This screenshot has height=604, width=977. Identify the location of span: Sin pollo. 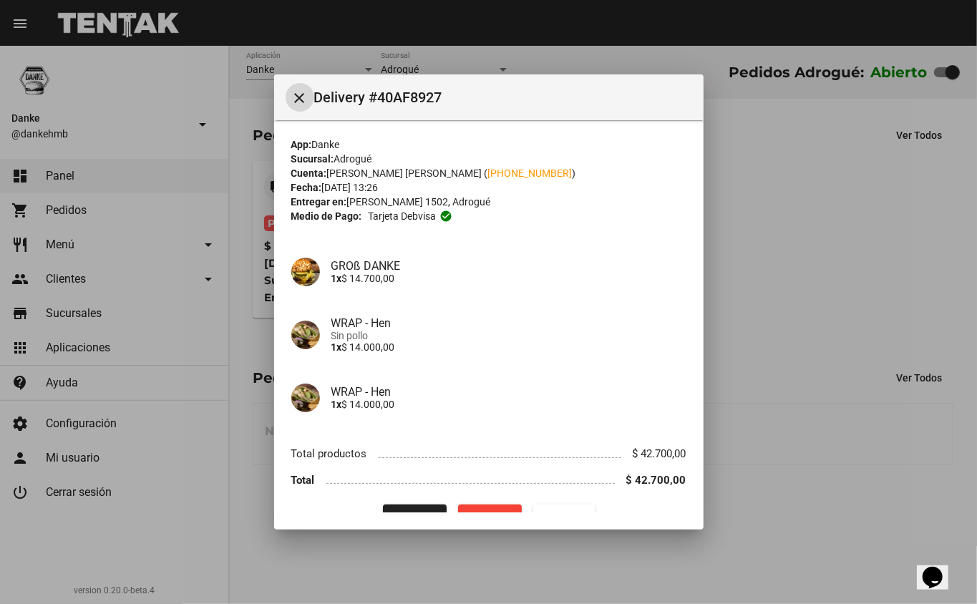
(509, 336).